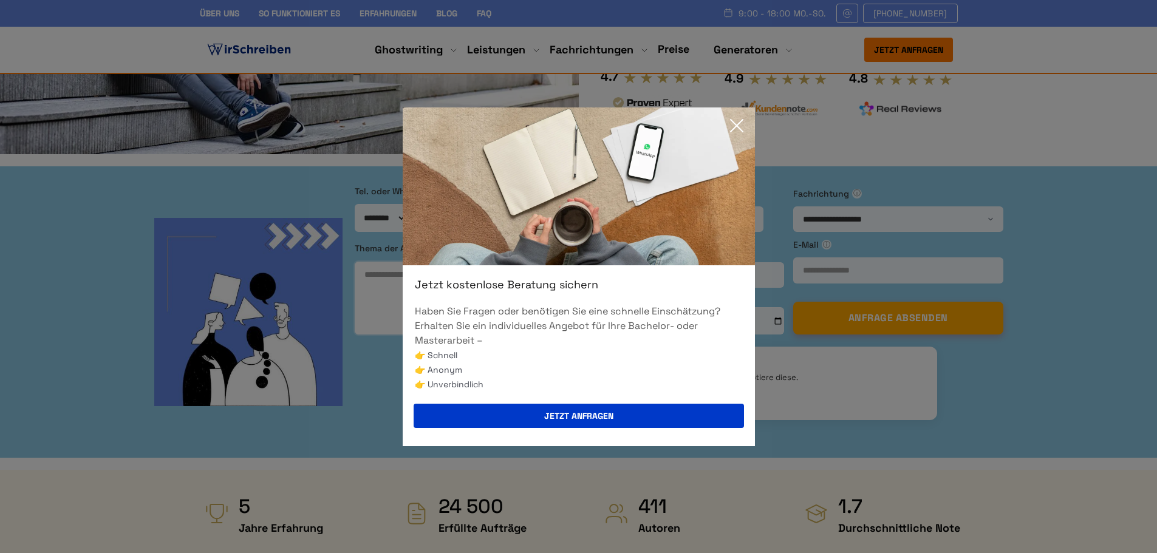 Image resolution: width=1157 pixels, height=553 pixels. I want to click on img: exit, so click(579, 186).